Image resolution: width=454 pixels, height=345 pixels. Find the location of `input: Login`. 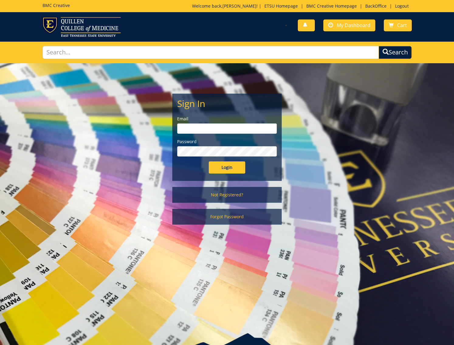

input: Login is located at coordinates (227, 168).